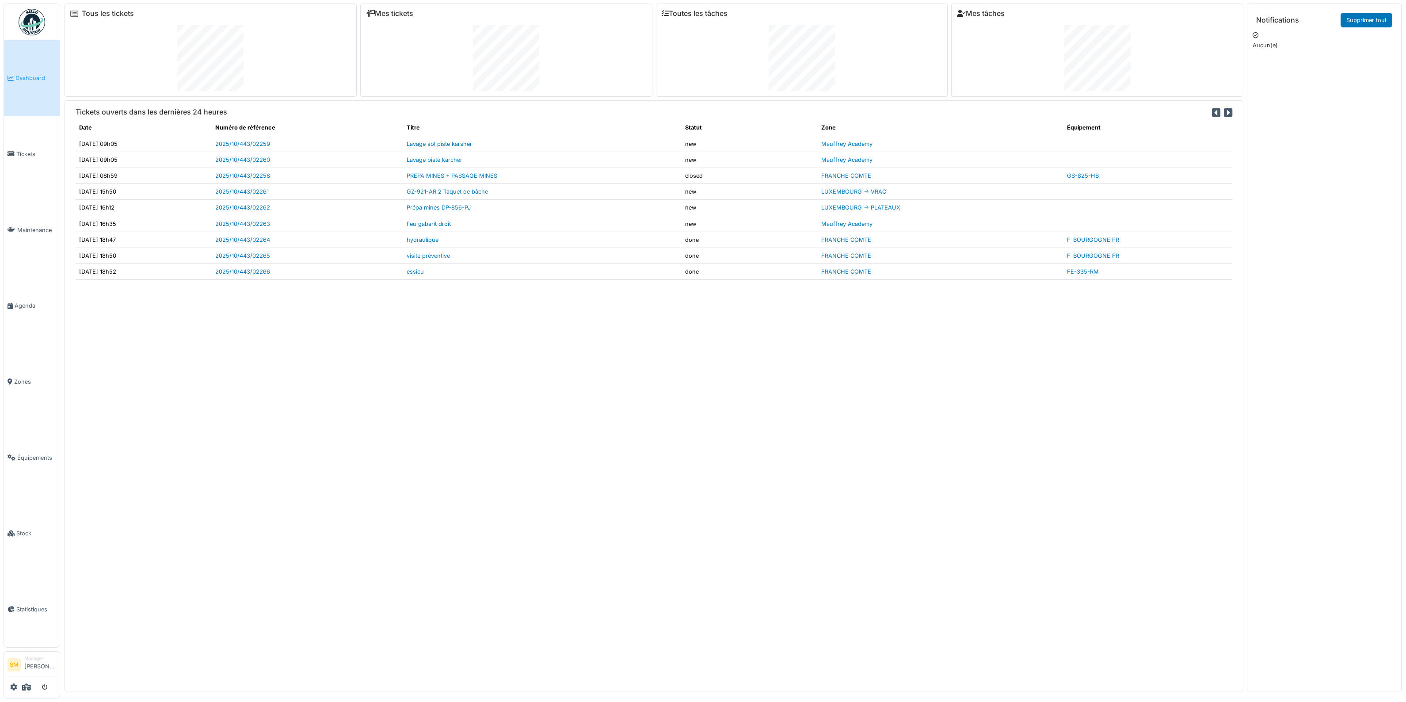 This screenshot has width=1406, height=702. What do you see at coordinates (37, 230) in the screenshot?
I see `span: Maintenance` at bounding box center [37, 230].